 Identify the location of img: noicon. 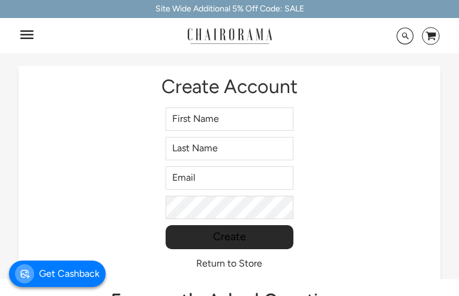
(25, 274).